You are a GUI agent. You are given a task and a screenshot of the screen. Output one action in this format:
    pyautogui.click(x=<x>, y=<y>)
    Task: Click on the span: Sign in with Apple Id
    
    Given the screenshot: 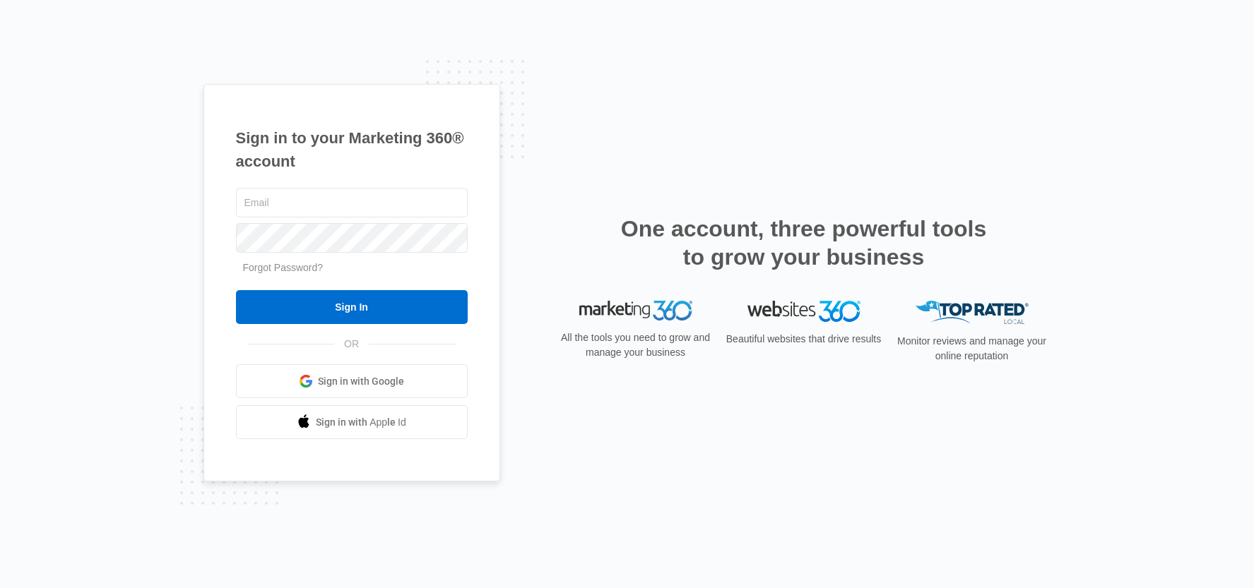 What is the action you would take?
    pyautogui.click(x=361, y=422)
    